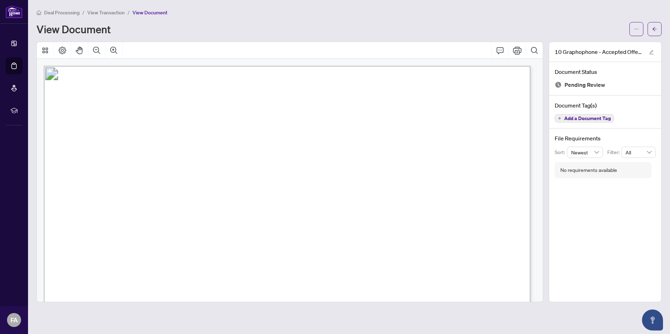 Image resolution: width=670 pixels, height=334 pixels. Describe the element at coordinates (605, 72) in the screenshot. I see `h4: Document Status` at that location.